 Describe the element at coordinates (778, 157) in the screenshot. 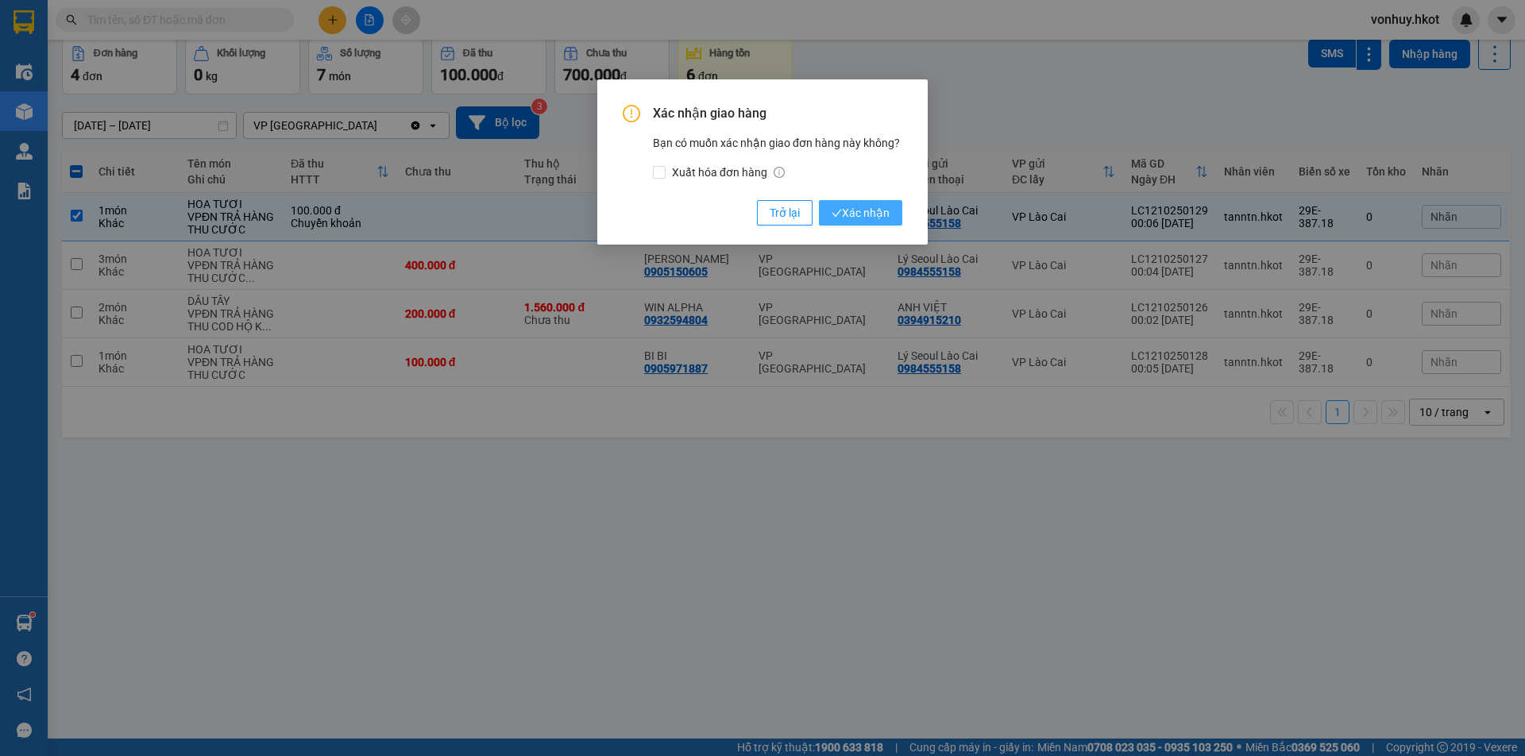

I see `div: Bạn có muốn xác nhận giao đơn hàng này không?` at that location.